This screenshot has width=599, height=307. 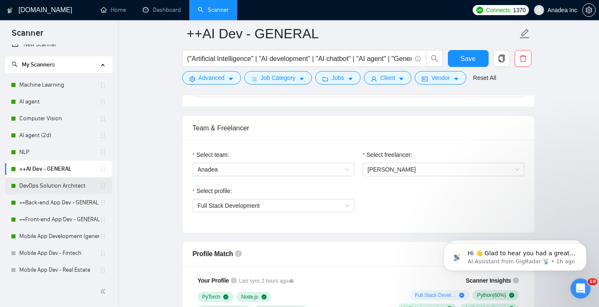 I want to click on span: Anadea, so click(x=273, y=169).